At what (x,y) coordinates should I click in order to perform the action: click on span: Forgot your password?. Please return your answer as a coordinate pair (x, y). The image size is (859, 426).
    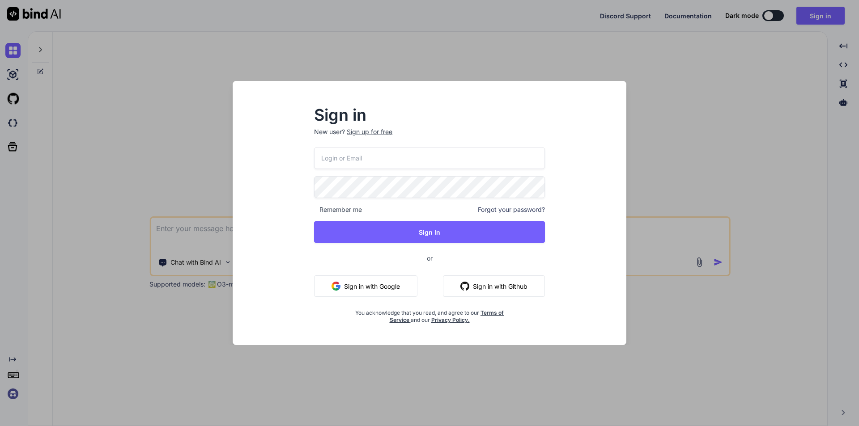
    Looking at the image, I should click on (511, 210).